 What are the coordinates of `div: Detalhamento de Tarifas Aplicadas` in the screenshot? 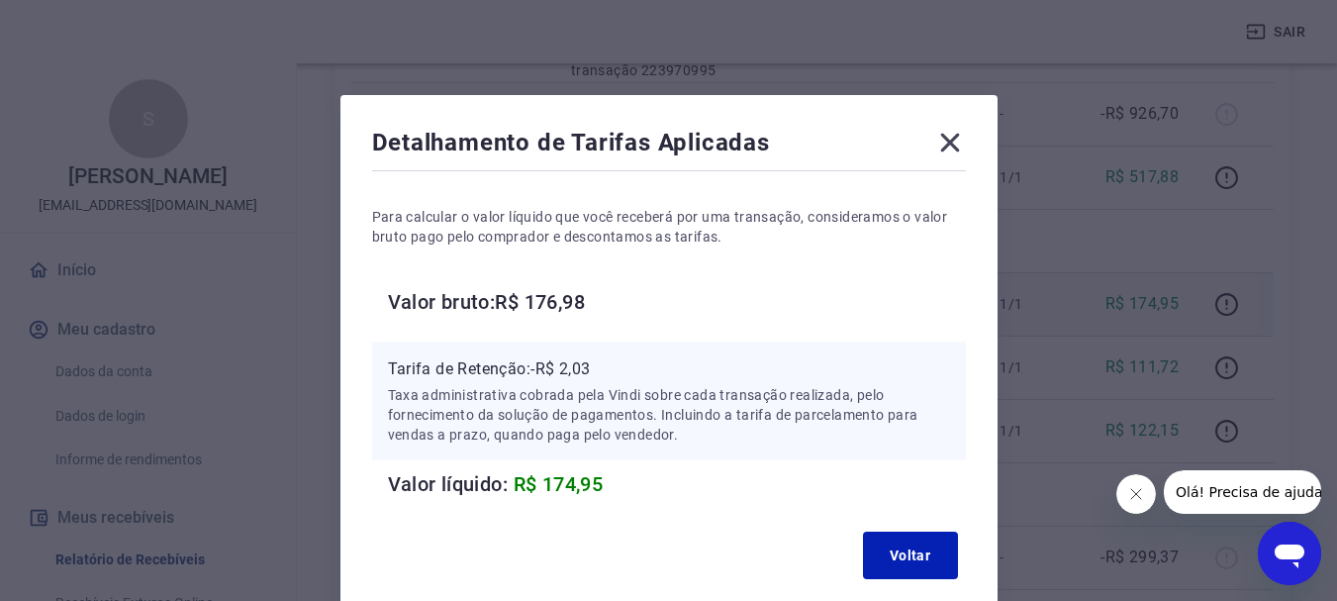 It's located at (669, 146).